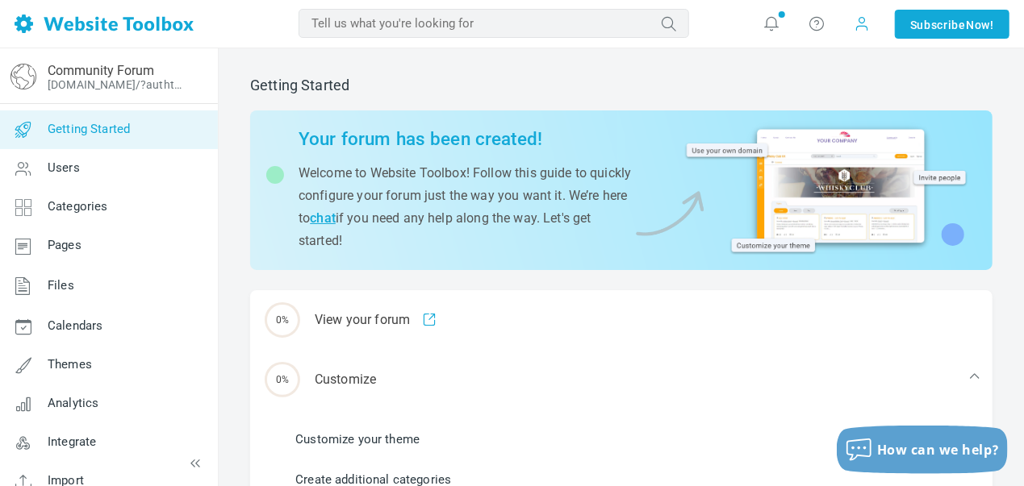 The height and width of the screenshot is (486, 1024). What do you see at coordinates (65, 245) in the screenshot?
I see `span: Pages` at bounding box center [65, 245].